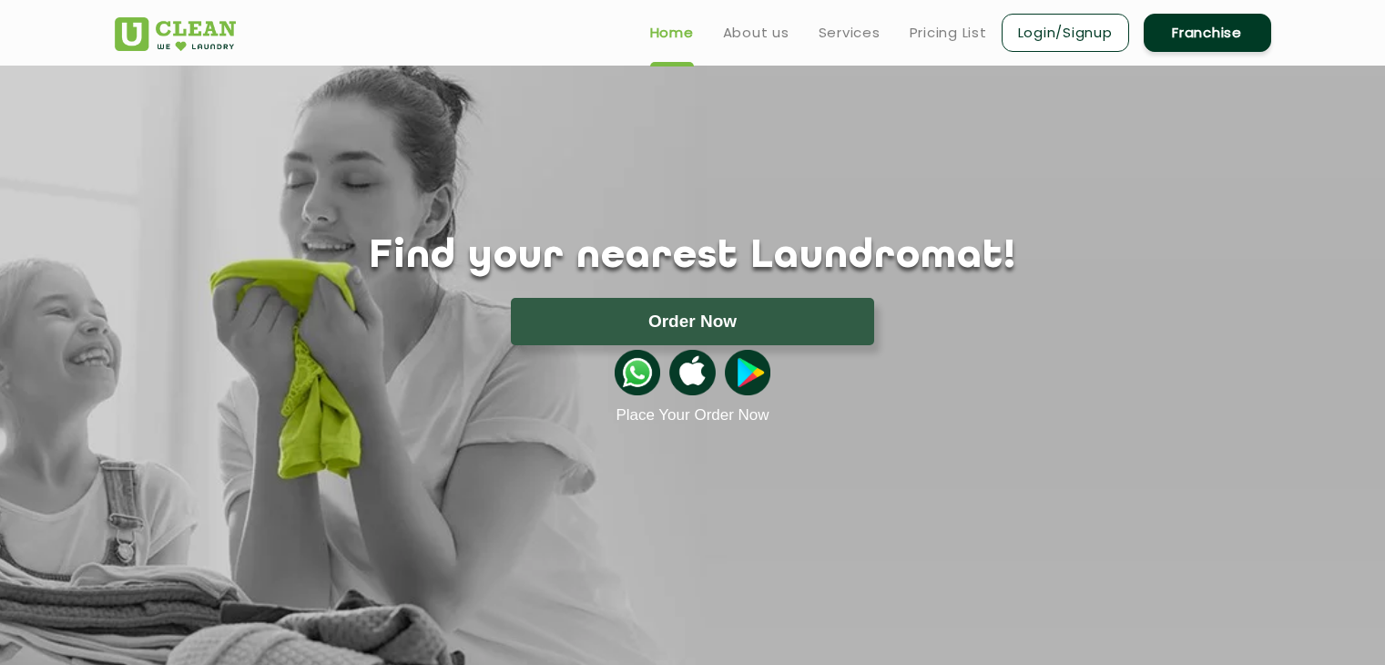  What do you see at coordinates (692, 321) in the screenshot?
I see `button: Order Now` at bounding box center [692, 321].